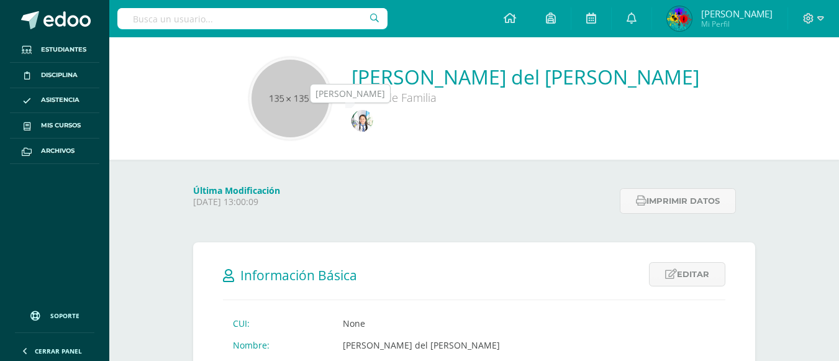 The image size is (839, 361). I want to click on h4: Última Modificación, so click(402, 190).